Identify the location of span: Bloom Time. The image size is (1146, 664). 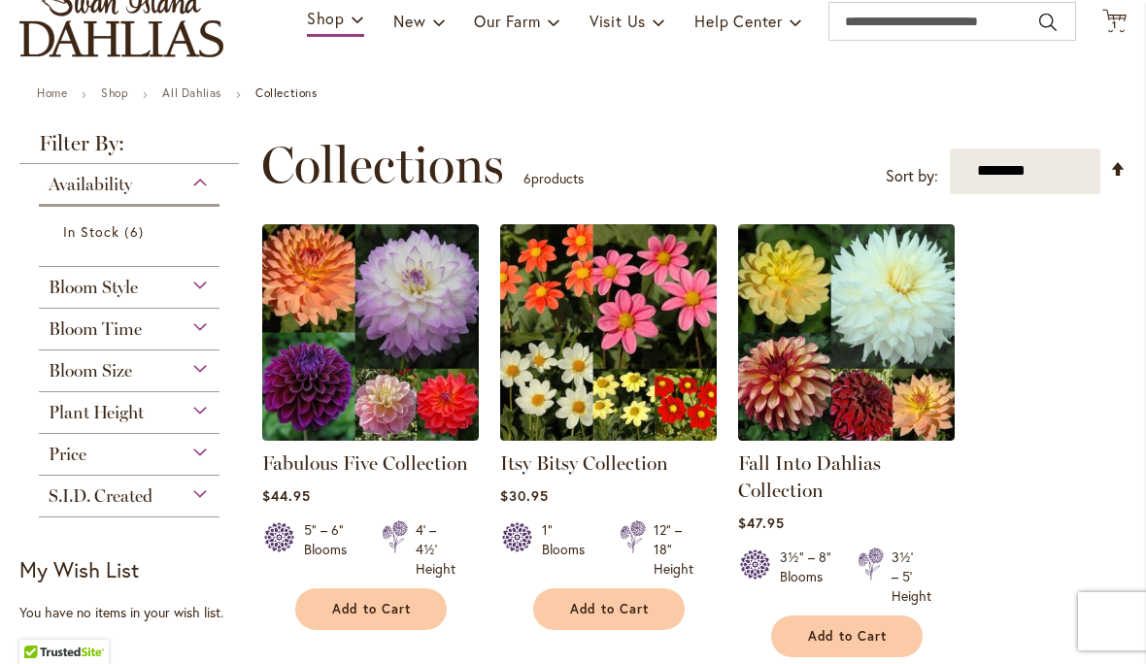
(95, 329).